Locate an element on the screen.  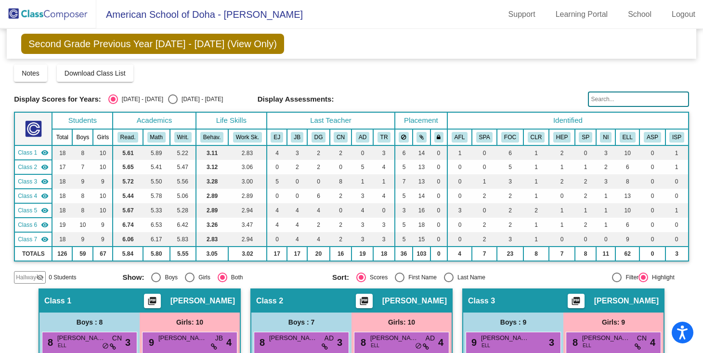
td: 3.00 is located at coordinates (248, 182).